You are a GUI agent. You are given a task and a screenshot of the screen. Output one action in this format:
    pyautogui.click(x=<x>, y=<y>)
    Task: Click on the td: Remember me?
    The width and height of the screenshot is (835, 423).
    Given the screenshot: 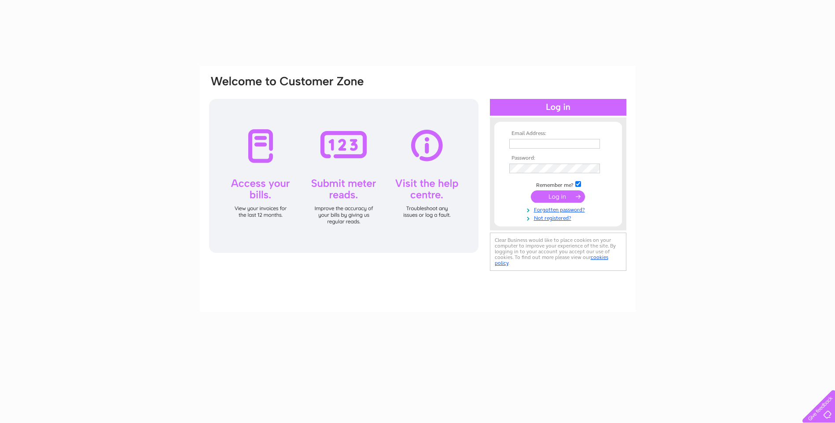 What is the action you would take?
    pyautogui.click(x=558, y=184)
    